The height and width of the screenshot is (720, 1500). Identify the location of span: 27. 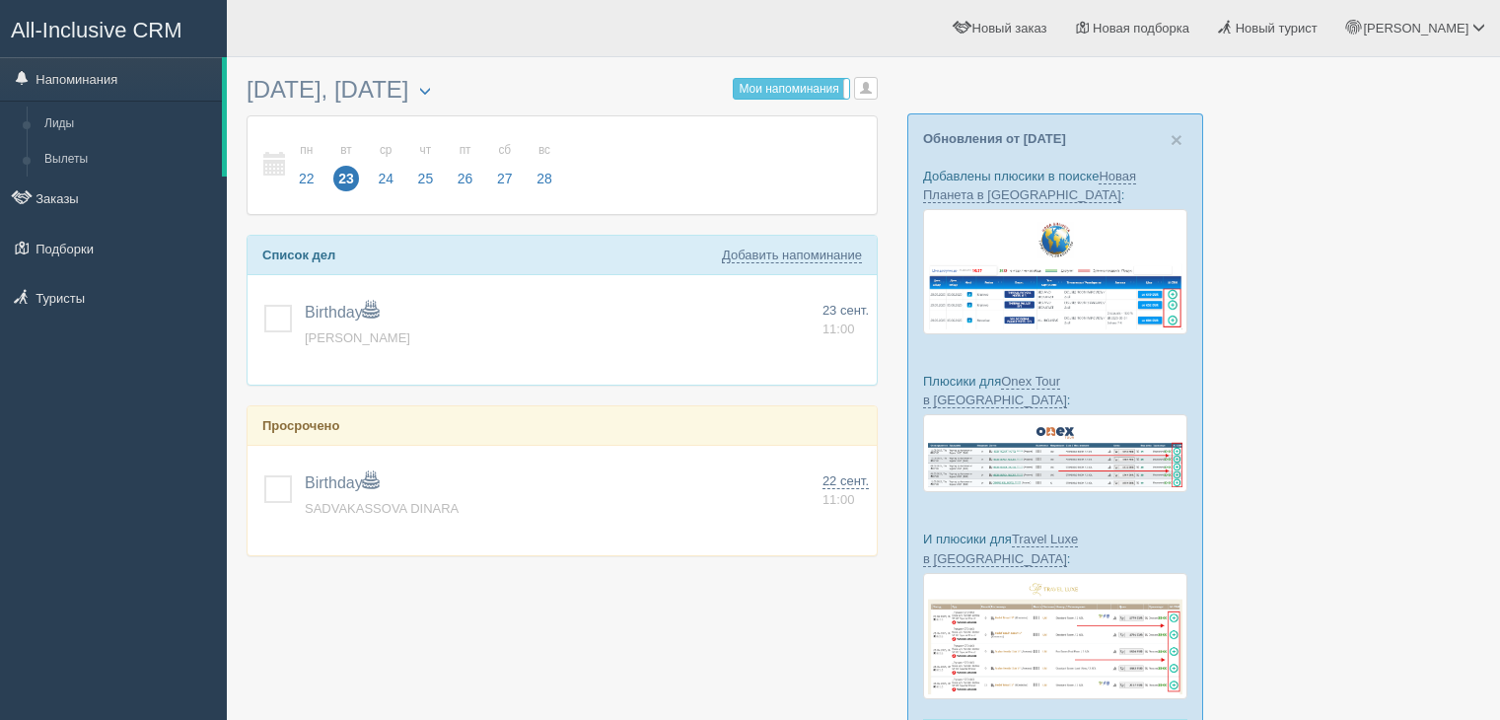
(505, 178).